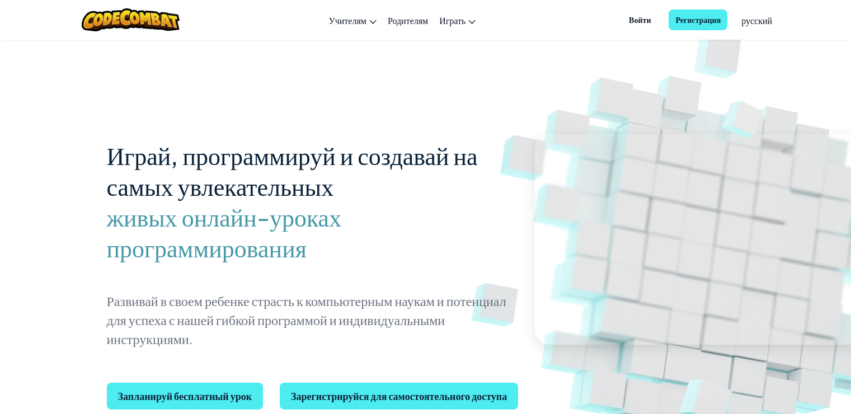 This screenshot has height=414, width=851. Describe the element at coordinates (348, 20) in the screenshot. I see `span: Учителям` at that location.